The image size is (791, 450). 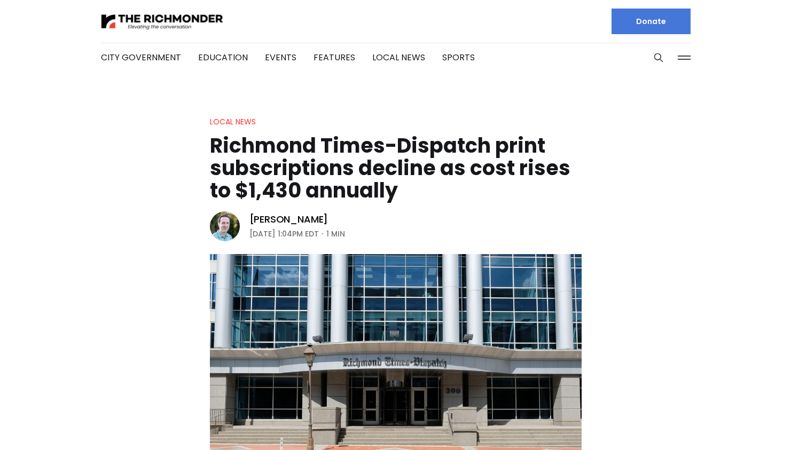 What do you see at coordinates (659, 58) in the screenshot?
I see `button: Search this site` at bounding box center [659, 58].